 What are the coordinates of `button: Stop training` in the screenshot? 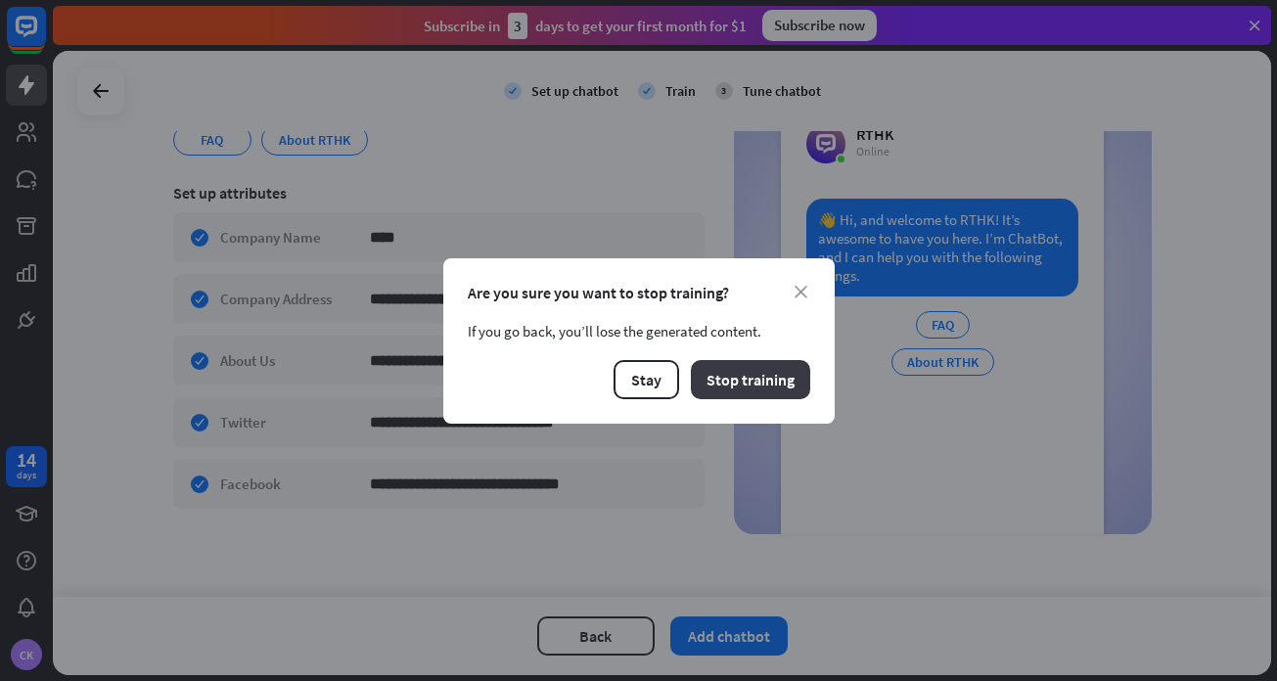 It's located at (750, 380).